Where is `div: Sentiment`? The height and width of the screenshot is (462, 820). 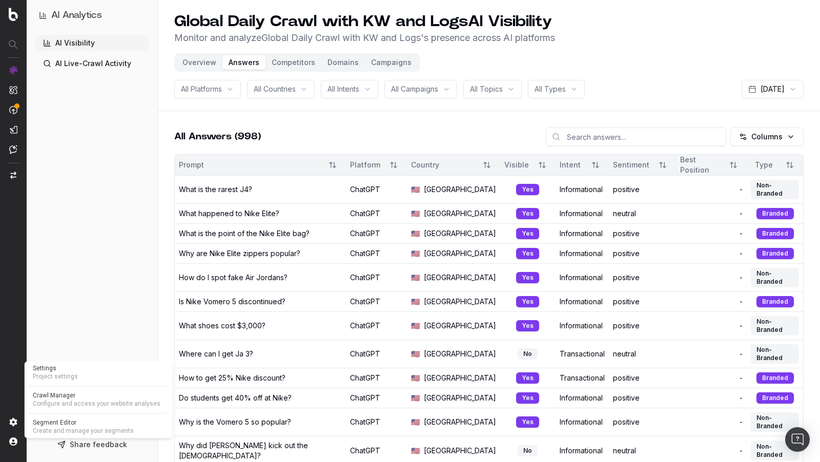 div: Sentiment is located at coordinates (631, 165).